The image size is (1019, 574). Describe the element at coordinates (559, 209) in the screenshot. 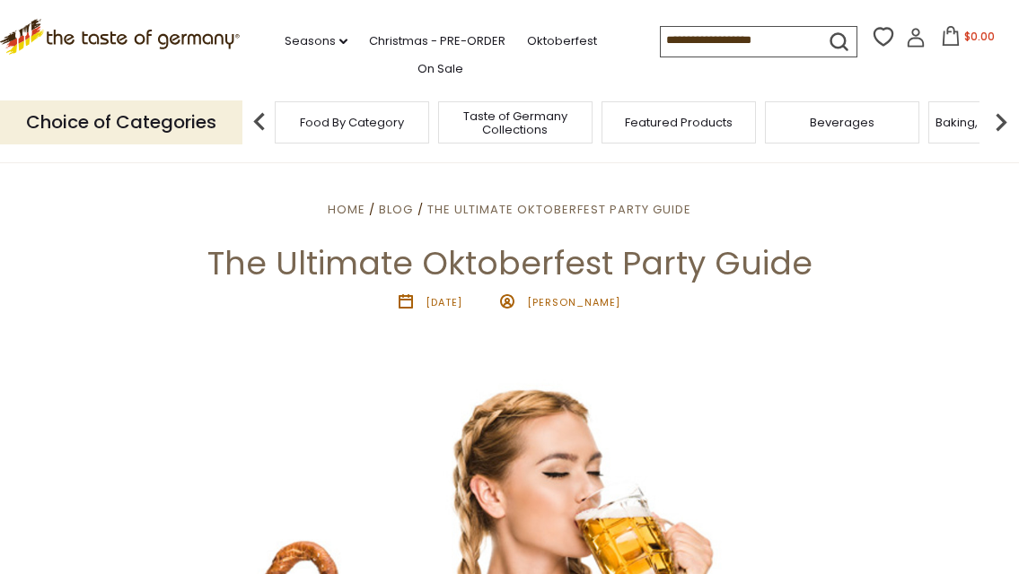

I see `a: The Ultimate Oktoberfest Party Guide` at that location.